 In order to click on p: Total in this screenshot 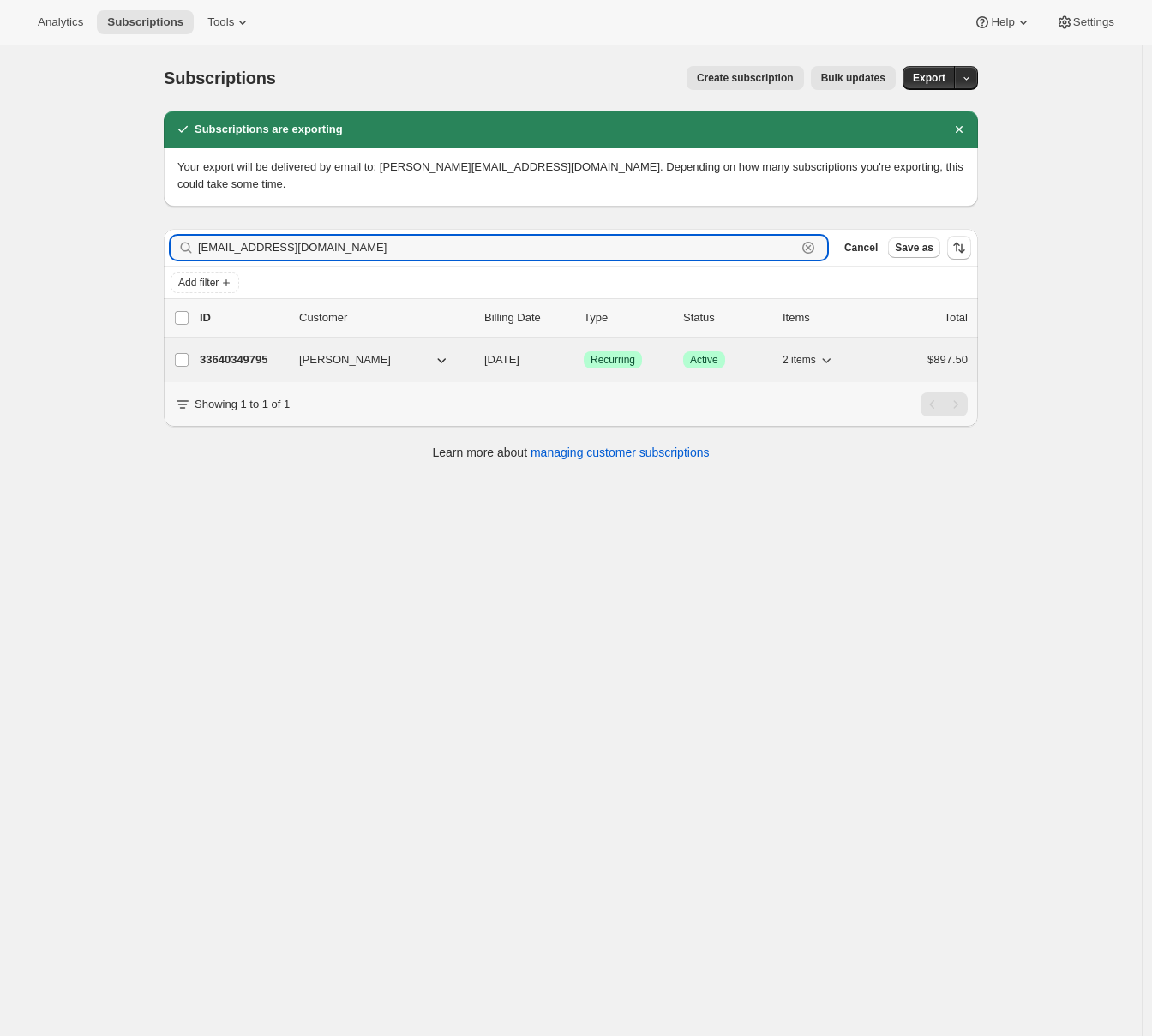, I will do `click(956, 318)`.